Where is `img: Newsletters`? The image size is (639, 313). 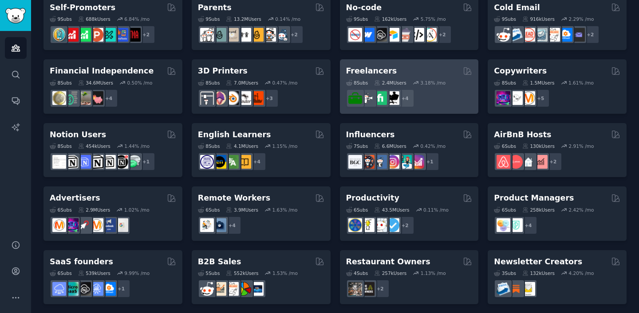 img: Newsletters is located at coordinates (528, 289).